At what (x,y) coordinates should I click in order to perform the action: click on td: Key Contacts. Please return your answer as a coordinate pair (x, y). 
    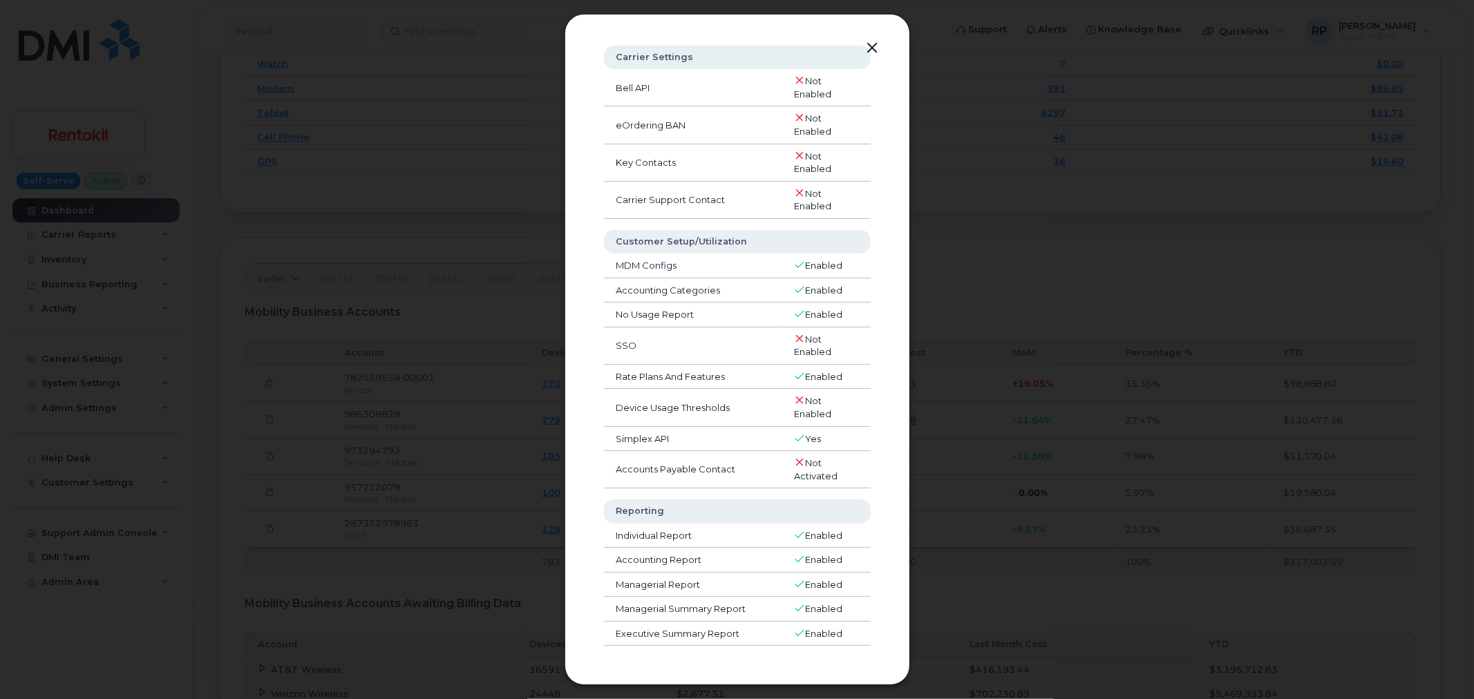
    Looking at the image, I should click on (692, 163).